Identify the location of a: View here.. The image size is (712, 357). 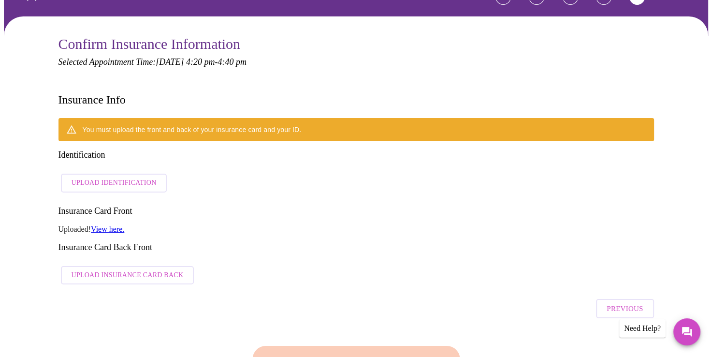
(107, 229).